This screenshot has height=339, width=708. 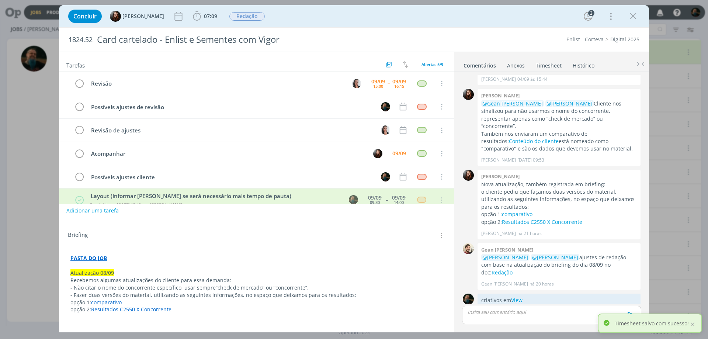 I want to click on div: dialog, so click(x=354, y=168).